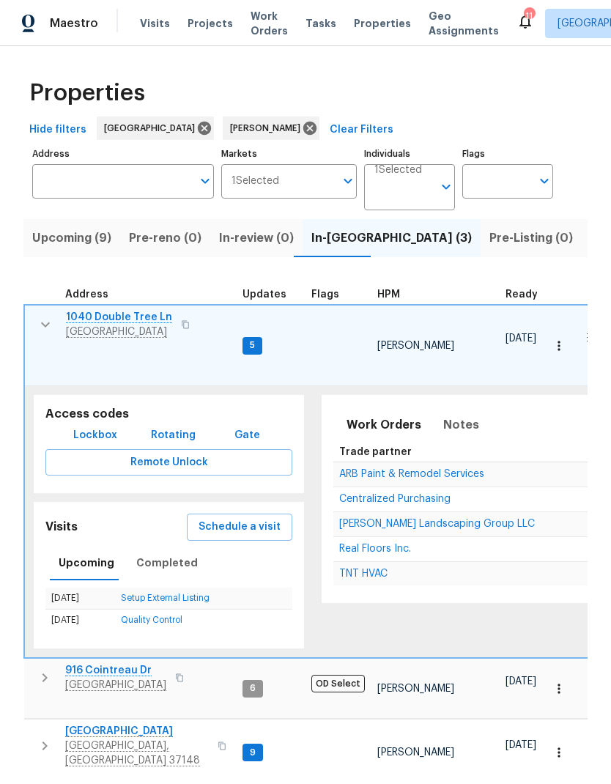 The image size is (611, 784). Describe the element at coordinates (239, 527) in the screenshot. I see `span: Schedule a visit` at that location.